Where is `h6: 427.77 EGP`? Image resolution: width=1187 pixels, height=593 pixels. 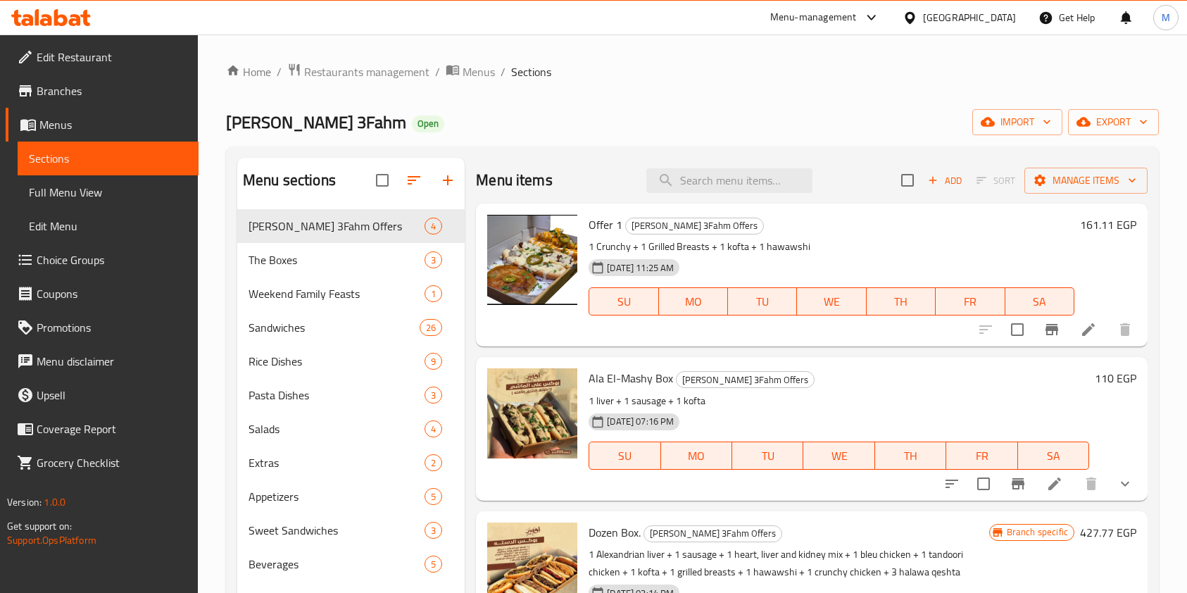 h6: 427.77 EGP is located at coordinates (1108, 532).